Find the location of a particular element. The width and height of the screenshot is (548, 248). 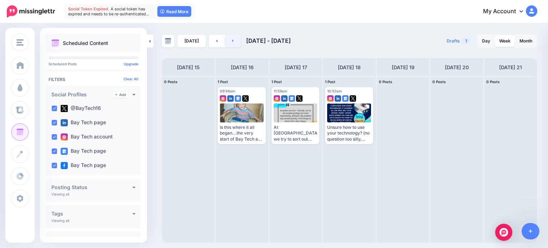

a: Upgrade is located at coordinates (131, 64).